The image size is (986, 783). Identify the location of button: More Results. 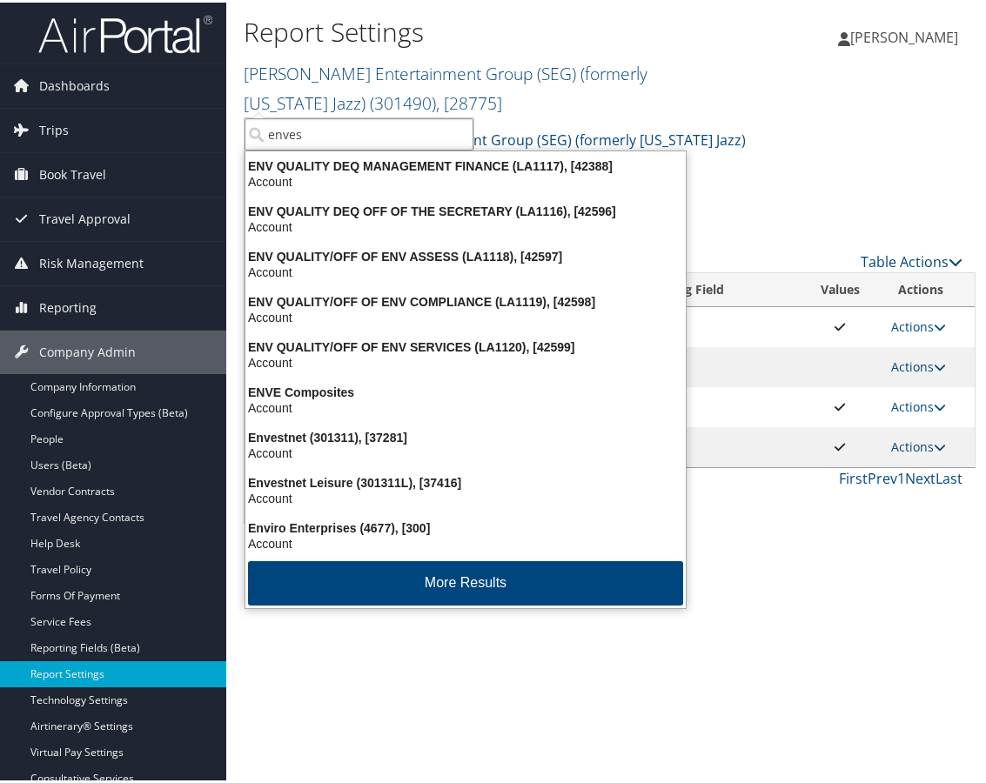
(466, 580).